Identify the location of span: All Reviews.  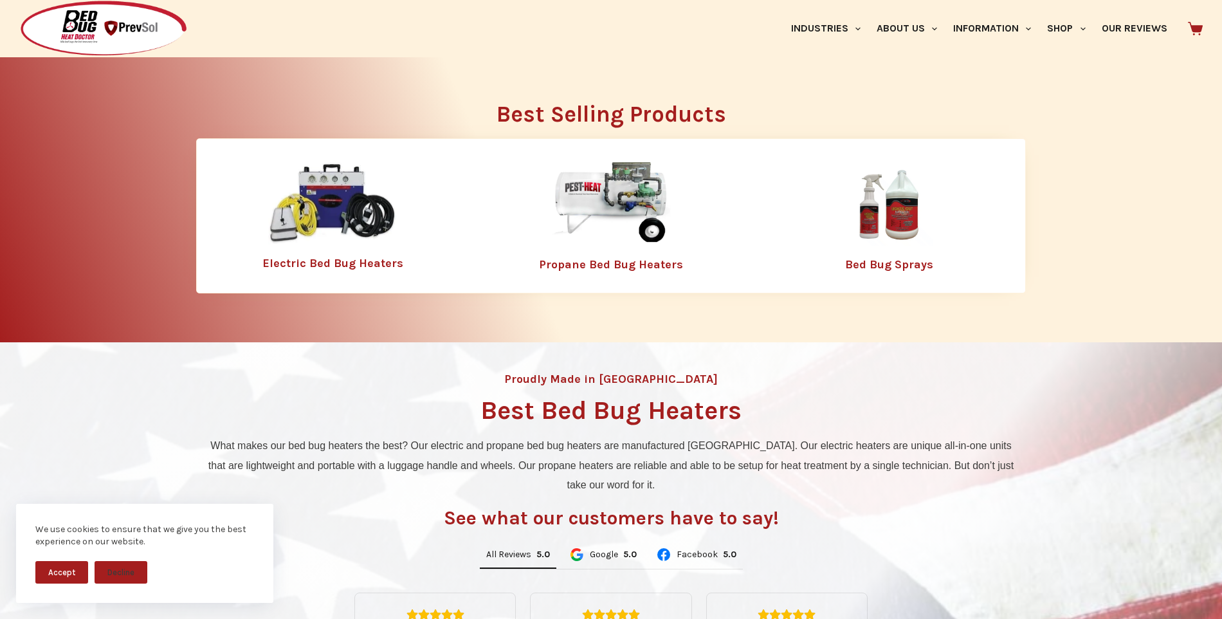
(509, 554).